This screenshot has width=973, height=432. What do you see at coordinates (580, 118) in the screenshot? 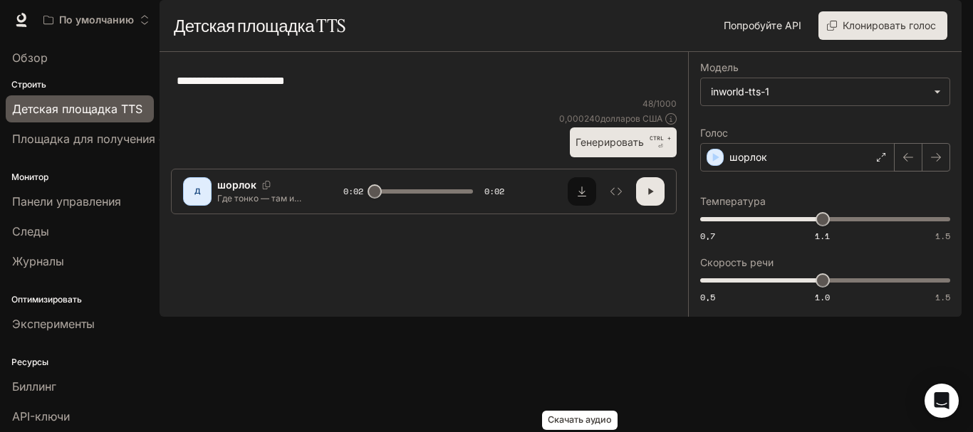
I see `font: 0,000240` at bounding box center [580, 118].